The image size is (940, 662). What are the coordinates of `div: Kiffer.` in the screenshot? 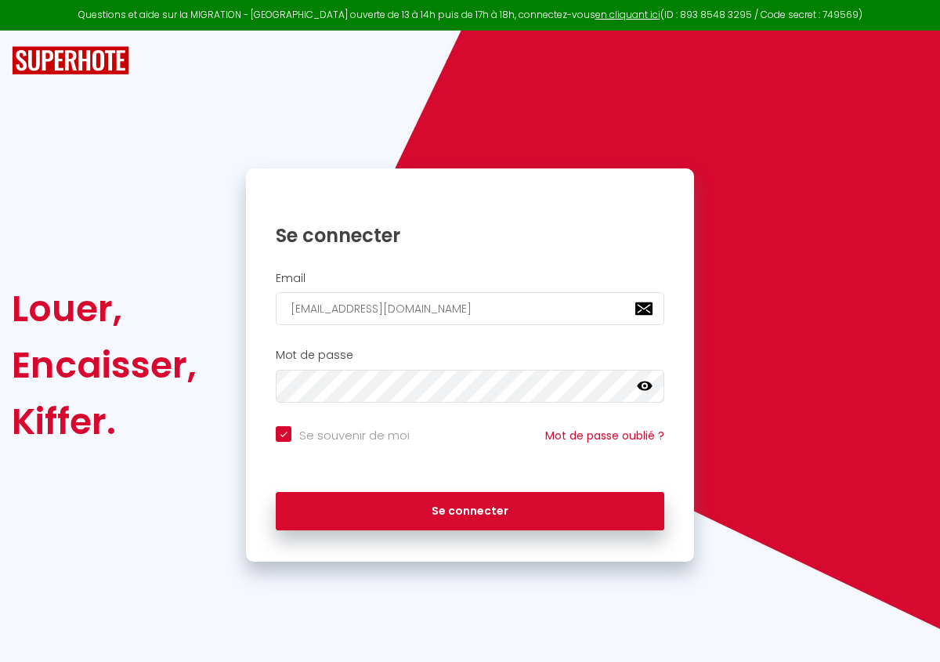 It's located at (104, 421).